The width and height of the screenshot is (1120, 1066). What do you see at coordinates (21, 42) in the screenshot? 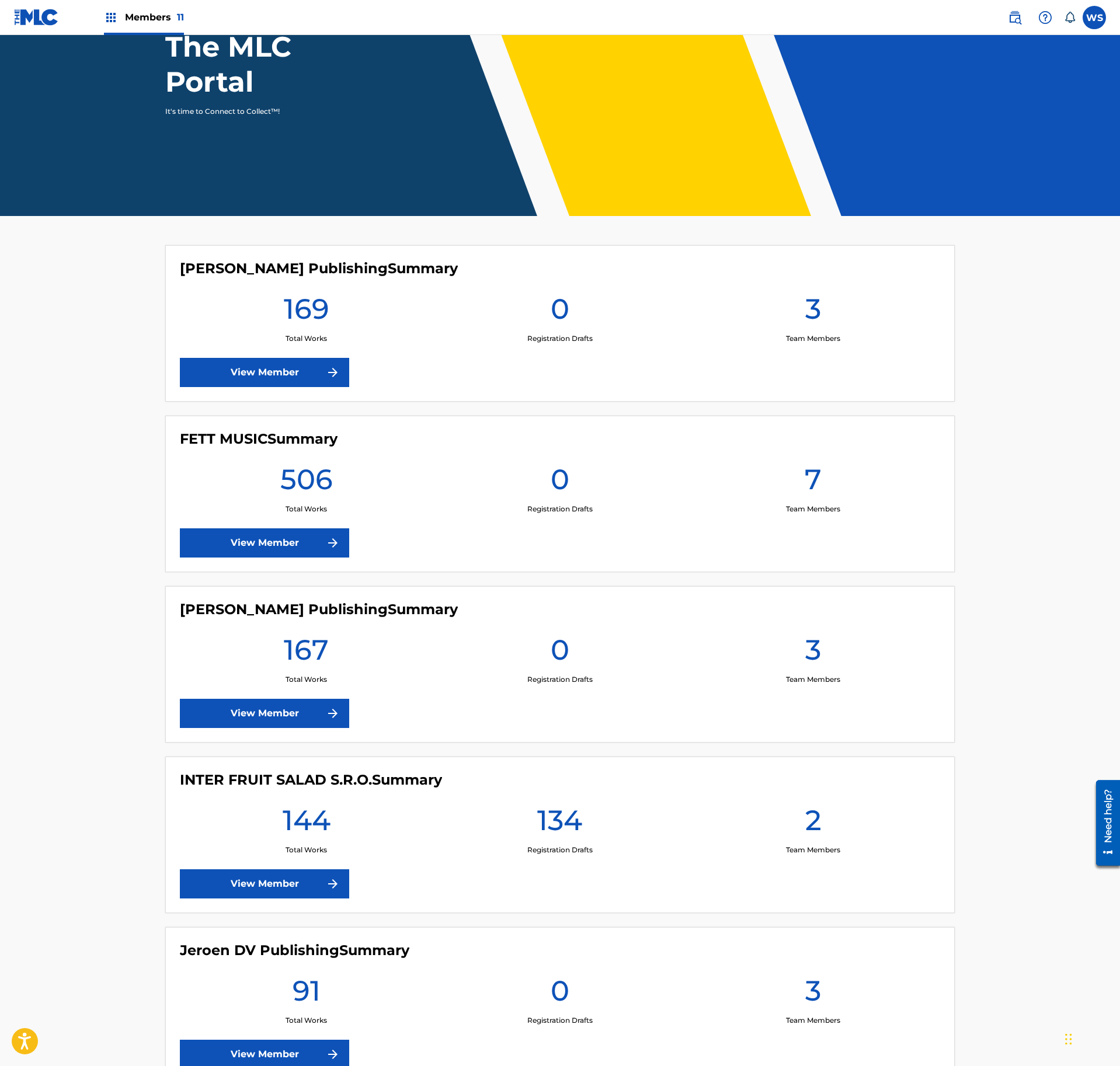
I see `div: Need help?` at bounding box center [21, 42].